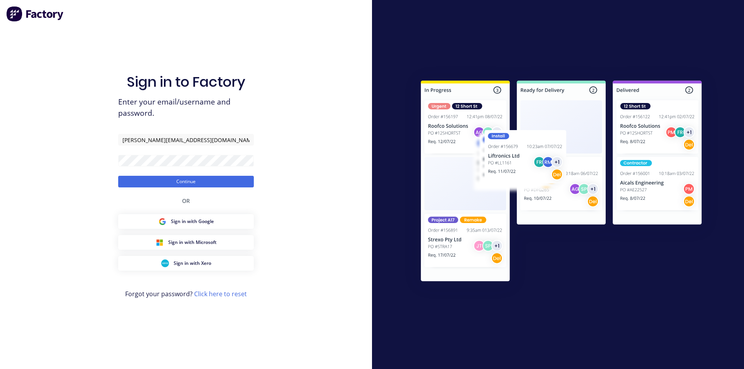 The image size is (744, 369). Describe the element at coordinates (192, 243) in the screenshot. I see `span: Sign in with Microsoft` at that location.